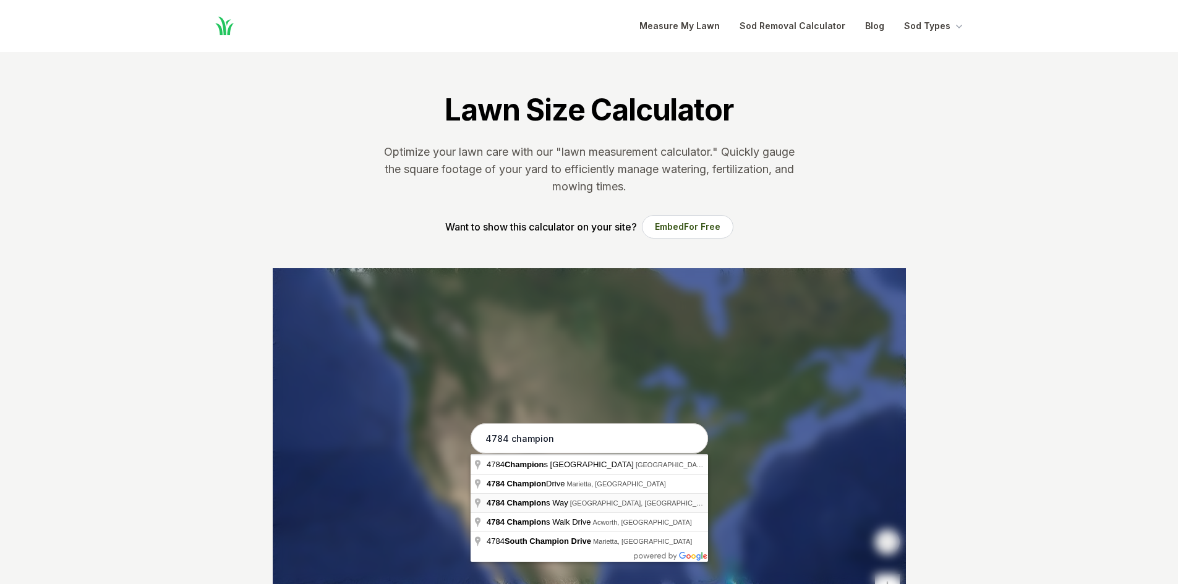 The width and height of the screenshot is (1178, 584). I want to click on p: Want to show this calculator on your site?, so click(541, 227).